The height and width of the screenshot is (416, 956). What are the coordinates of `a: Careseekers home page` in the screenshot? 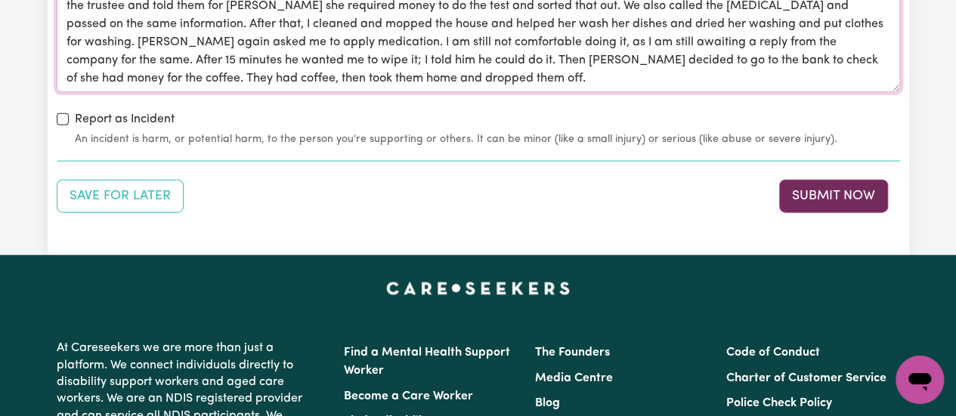 It's located at (478, 289).